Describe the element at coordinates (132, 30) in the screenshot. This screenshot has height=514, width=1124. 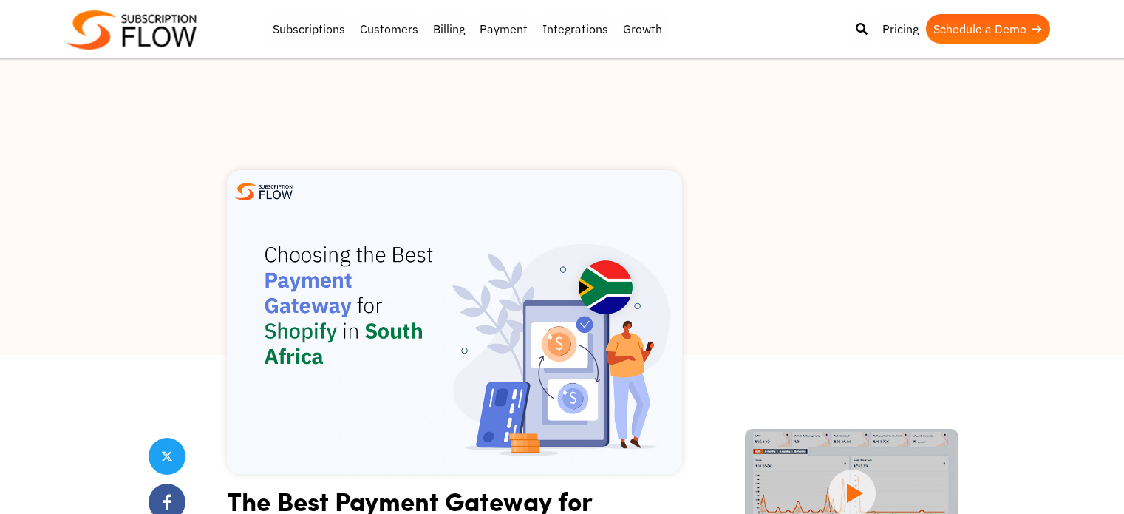
I see `img: Subscriptionflow` at that location.